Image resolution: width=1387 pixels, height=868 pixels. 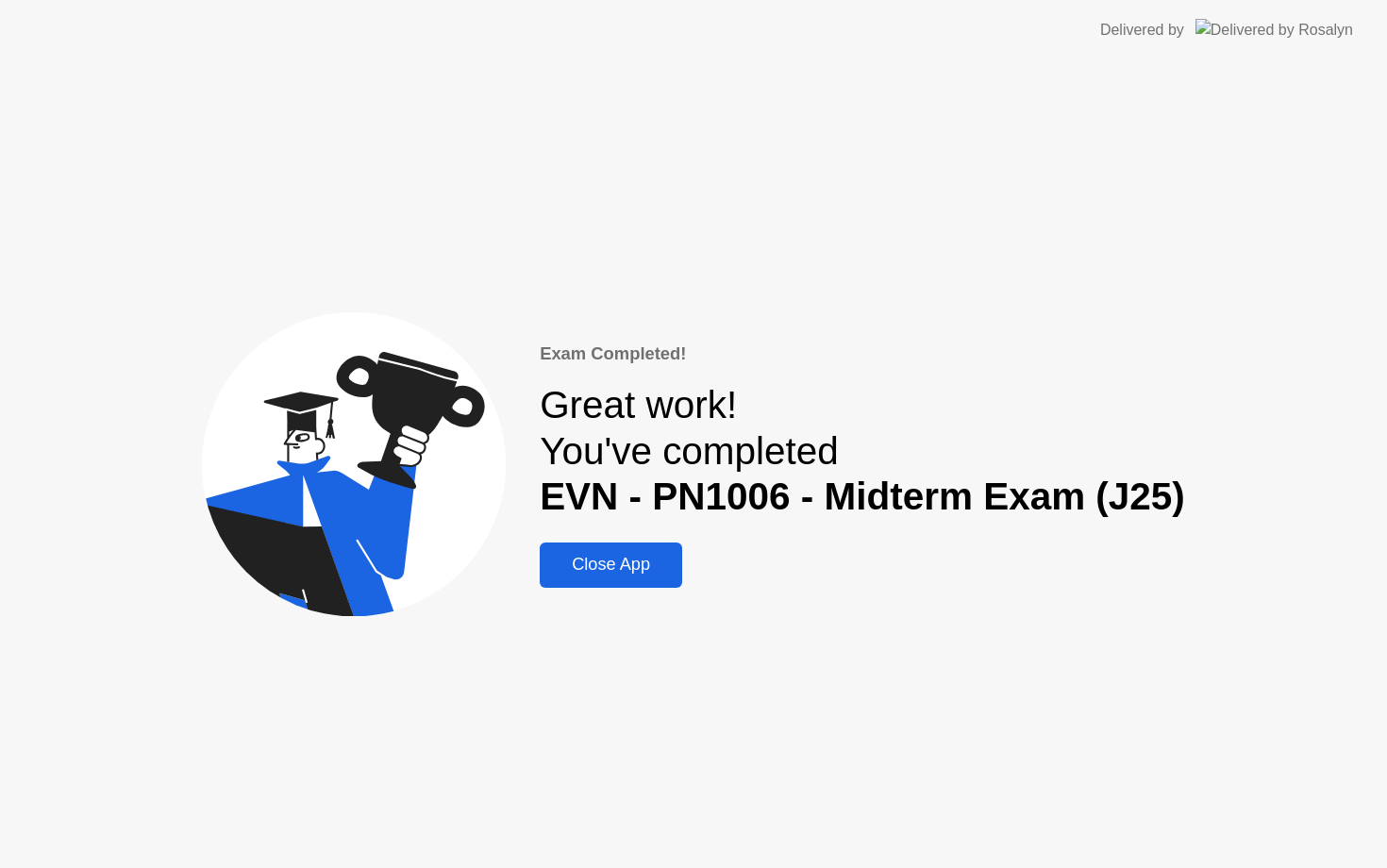 I want to click on div: Close App, so click(x=611, y=564).